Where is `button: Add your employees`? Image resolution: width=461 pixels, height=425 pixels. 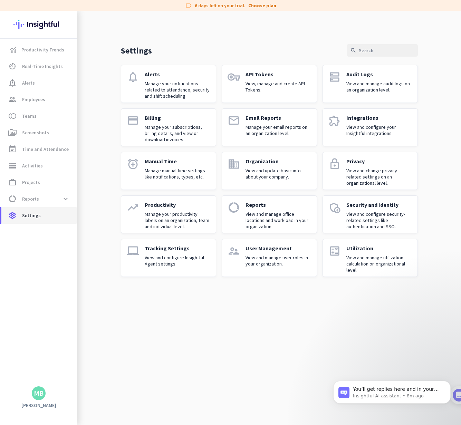 button: Add your employees is located at coordinates (60, 173).